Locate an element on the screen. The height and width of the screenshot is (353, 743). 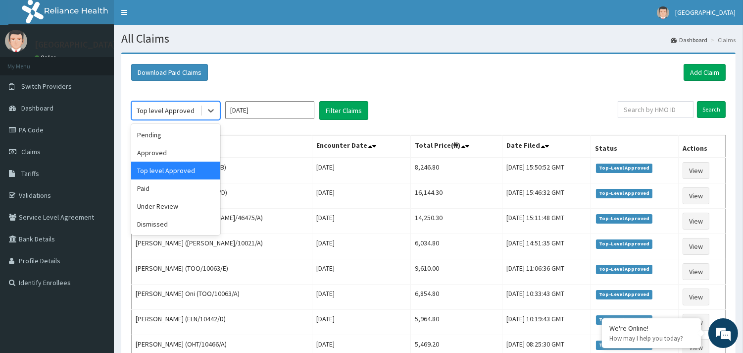
input: Search is located at coordinates (712, 109).